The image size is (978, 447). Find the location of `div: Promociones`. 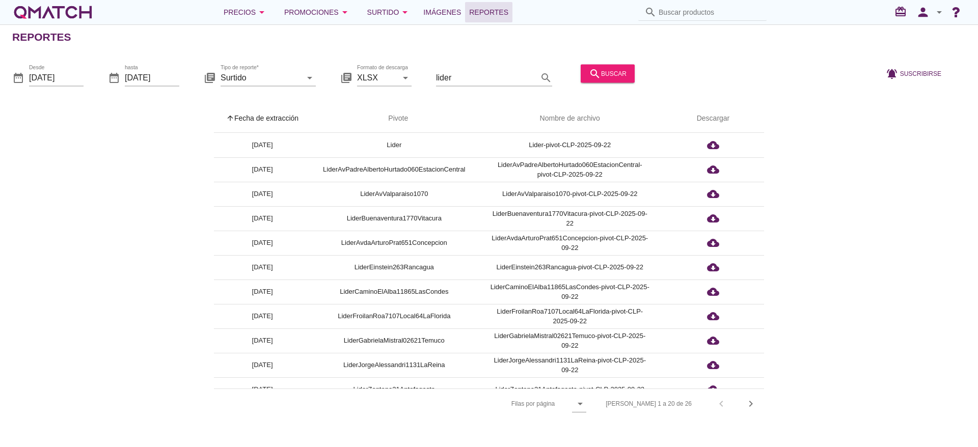

div: Promociones is located at coordinates (317, 12).